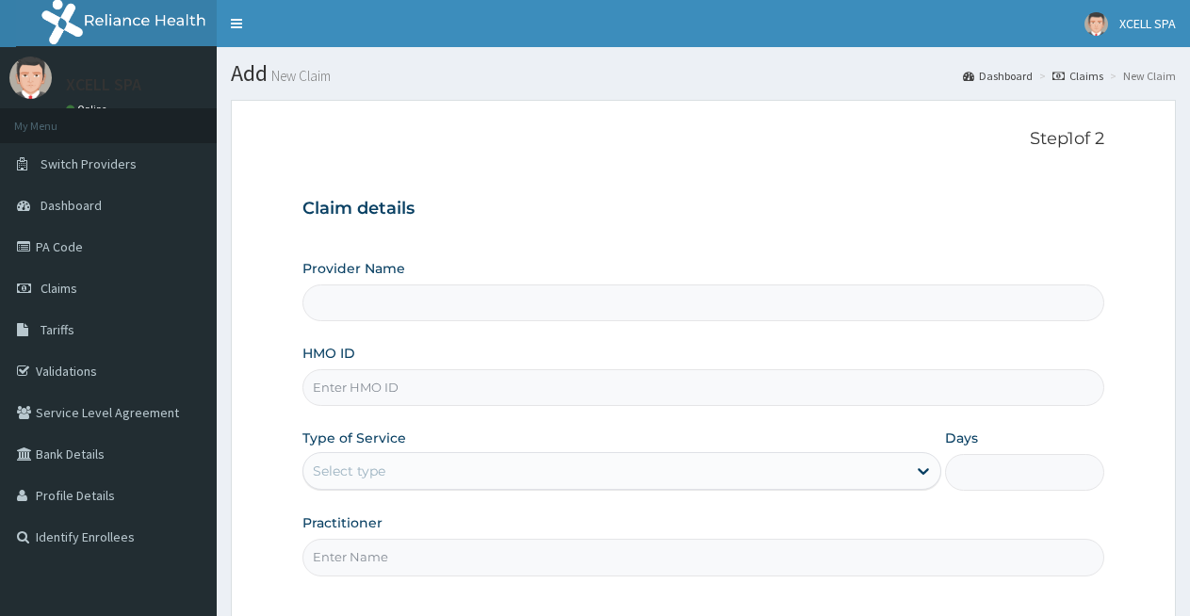 The height and width of the screenshot is (616, 1190). Describe the element at coordinates (354, 438) in the screenshot. I see `label: Type of Service` at that location.